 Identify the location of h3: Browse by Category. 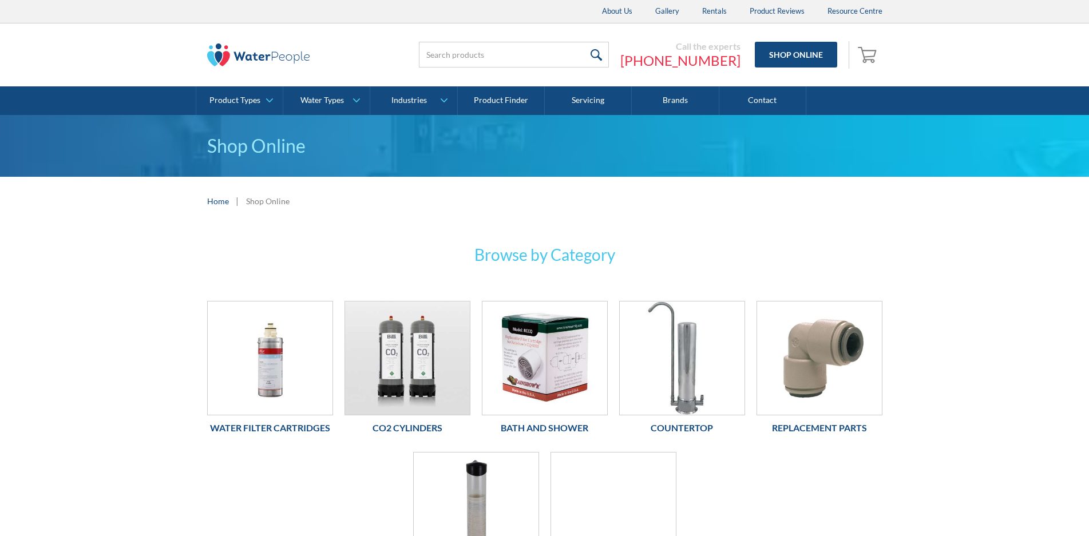
(545, 255).